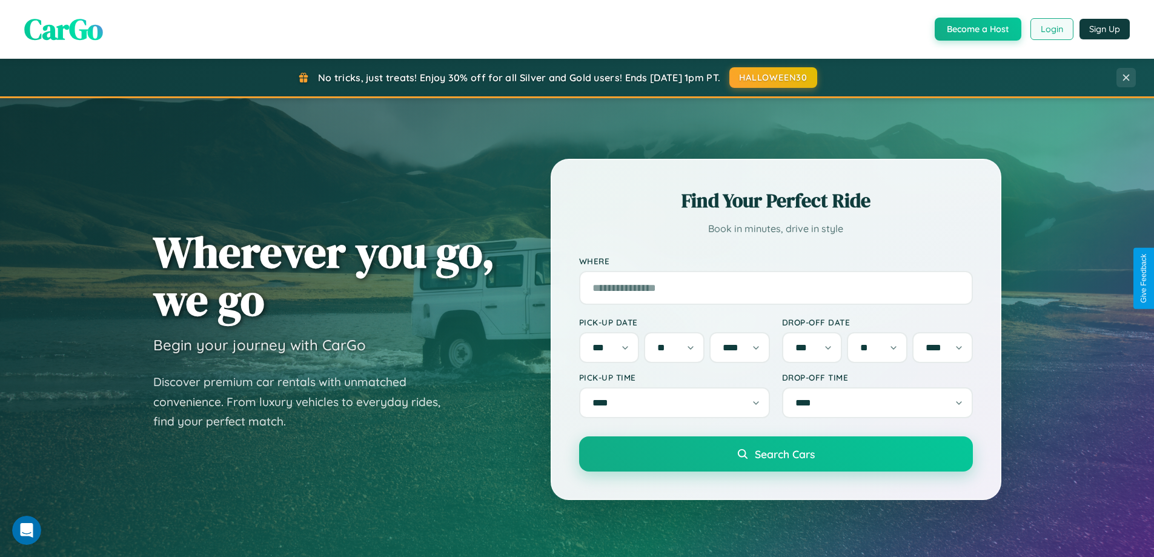 The width and height of the screenshot is (1154, 557). Describe the element at coordinates (773, 78) in the screenshot. I see `button: HALLOWEEN30` at that location.